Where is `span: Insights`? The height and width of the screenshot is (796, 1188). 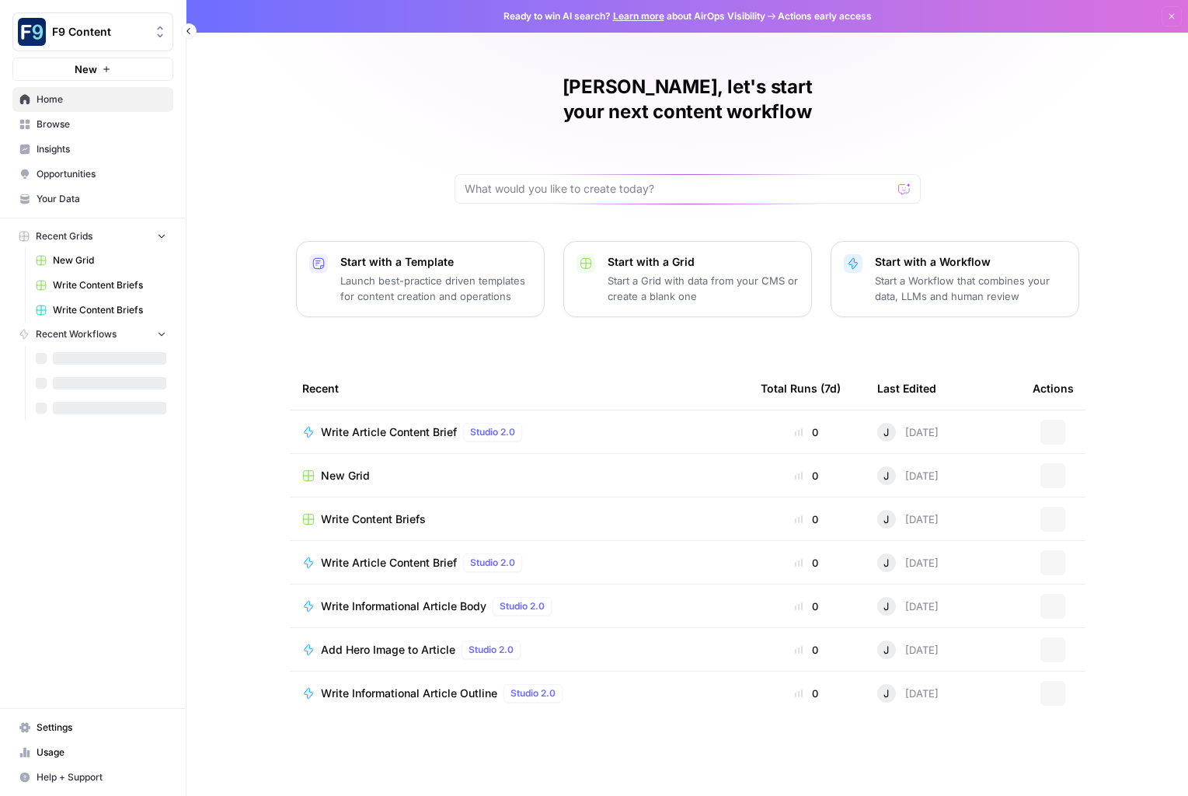 span: Insights is located at coordinates (101, 149).